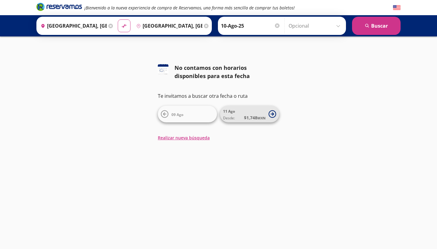  Describe the element at coordinates (376, 26) in the screenshot. I see `button: Buscar` at that location.